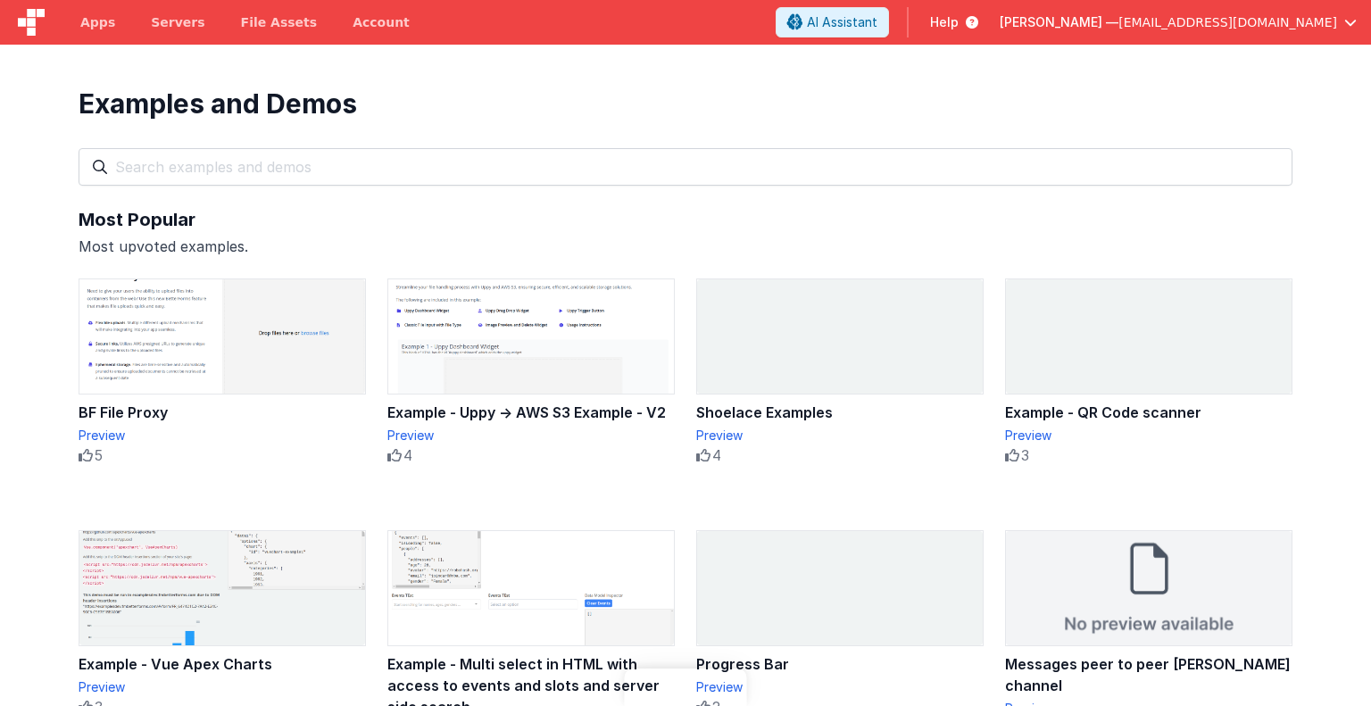  What do you see at coordinates (842, 22) in the screenshot?
I see `span: AI Assistant` at bounding box center [842, 22].